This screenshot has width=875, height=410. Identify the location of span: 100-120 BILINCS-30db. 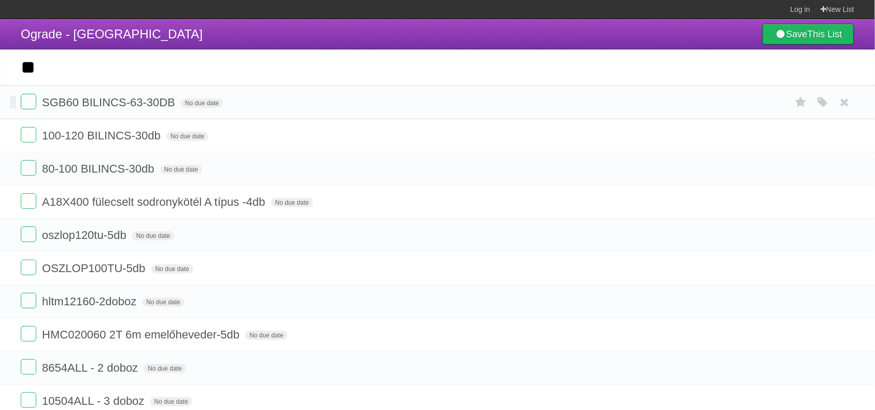
(103, 135).